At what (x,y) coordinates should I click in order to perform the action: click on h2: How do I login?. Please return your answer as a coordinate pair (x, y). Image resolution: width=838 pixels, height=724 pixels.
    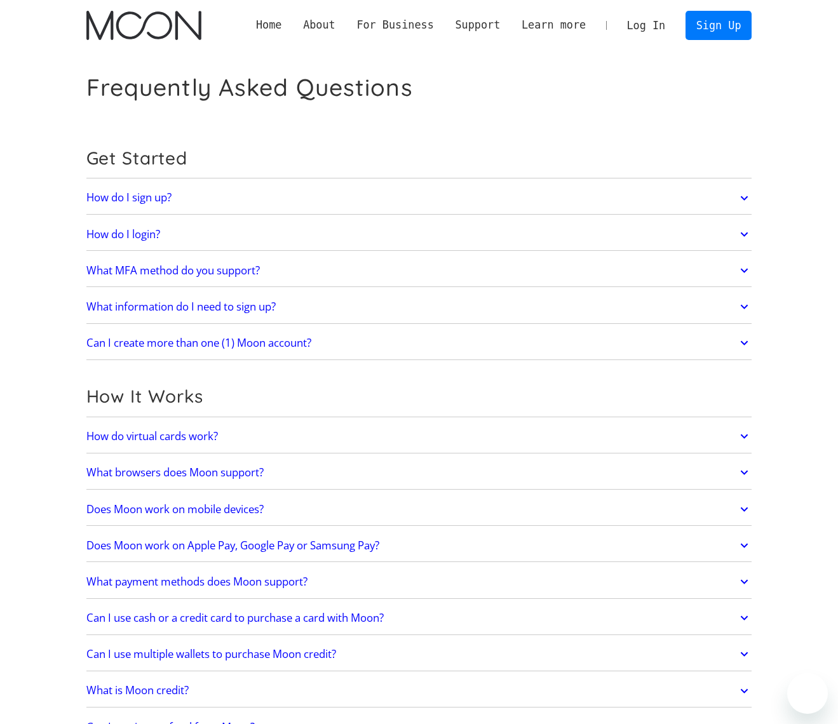
    Looking at the image, I should click on (123, 234).